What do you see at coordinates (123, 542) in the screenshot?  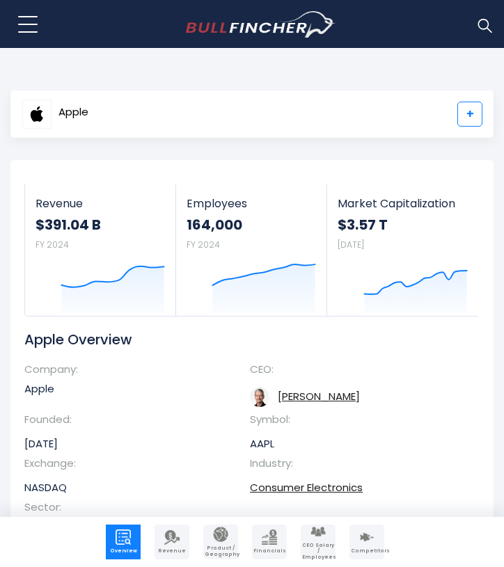 I see `a: Company Overview` at bounding box center [123, 542].